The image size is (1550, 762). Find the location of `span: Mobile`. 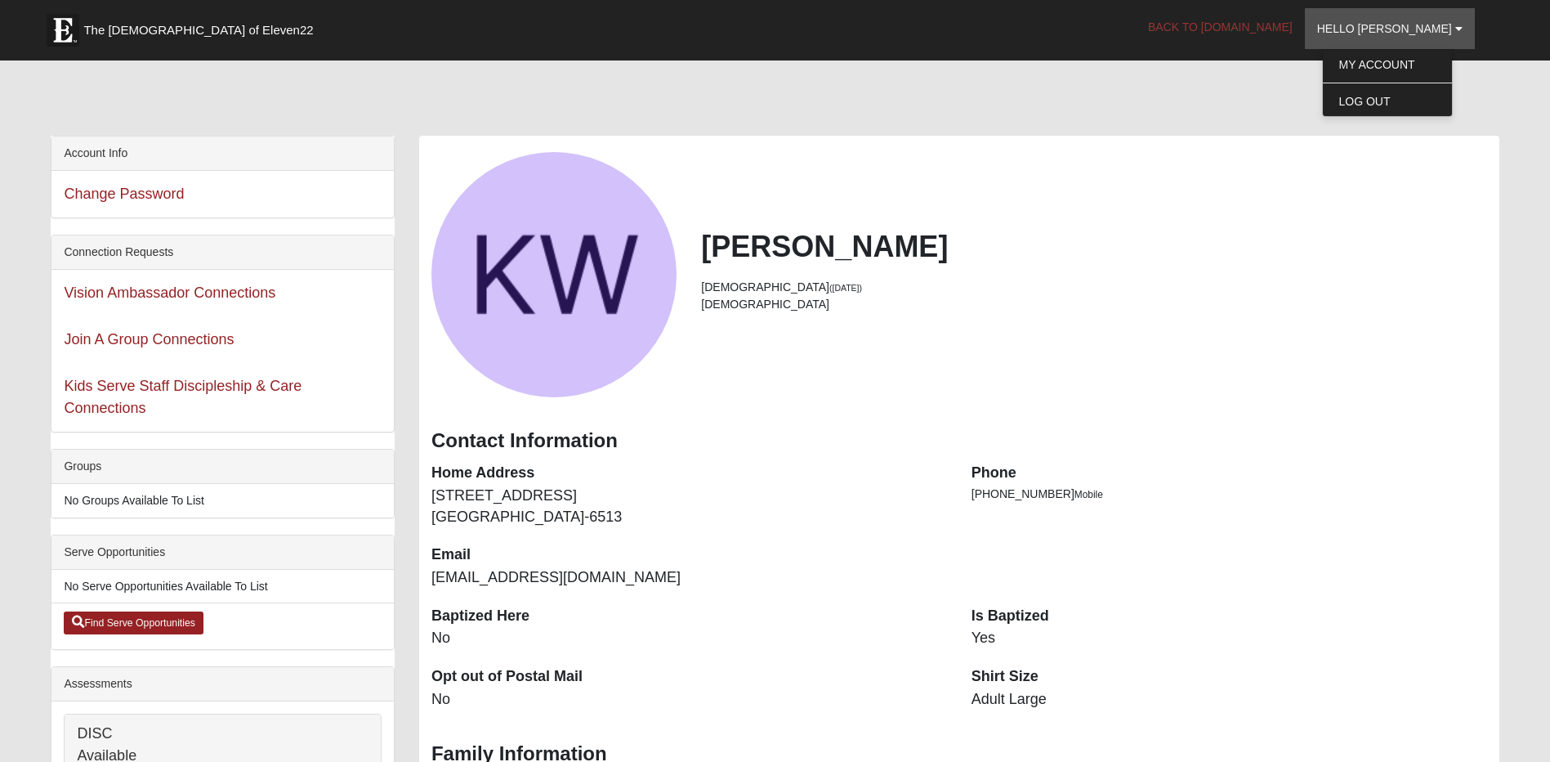

span: Mobile is located at coordinates (1088, 494).